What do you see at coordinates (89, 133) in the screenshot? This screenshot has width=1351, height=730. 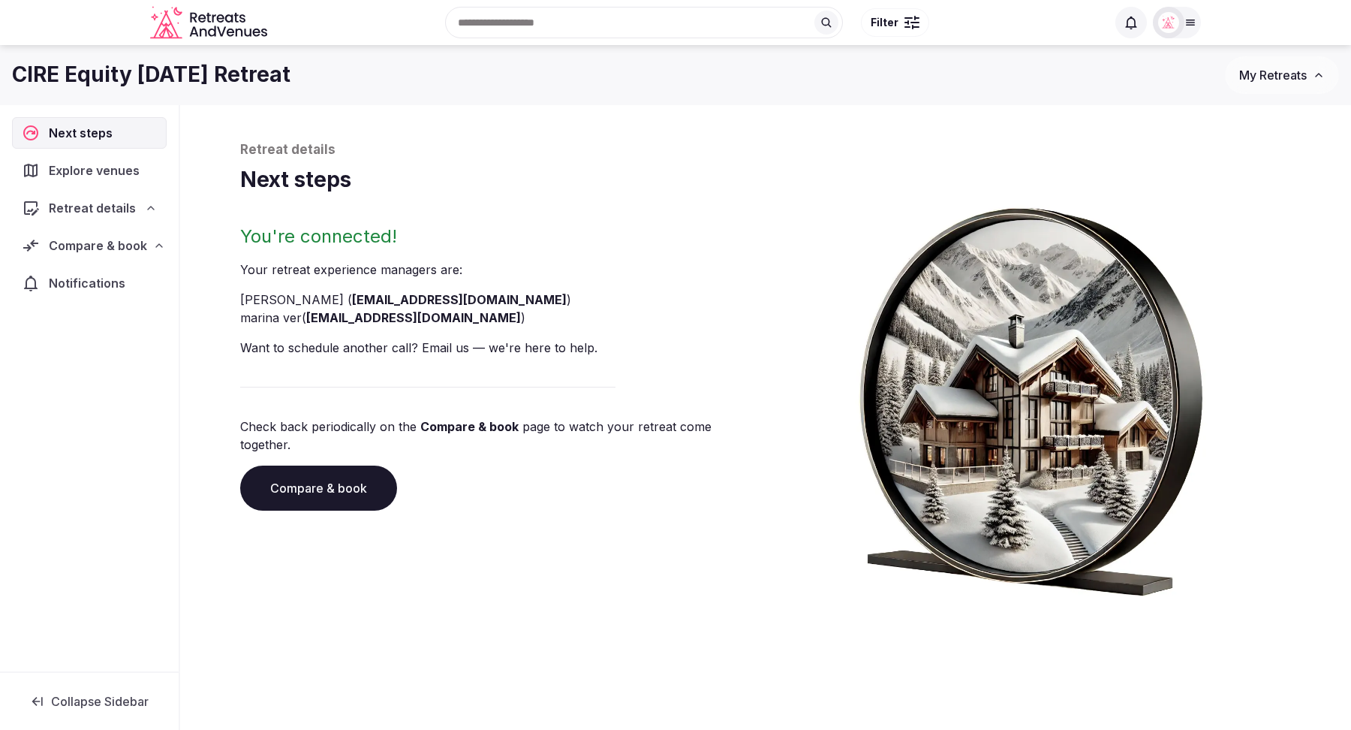 I see `a: Next steps` at bounding box center [89, 133].